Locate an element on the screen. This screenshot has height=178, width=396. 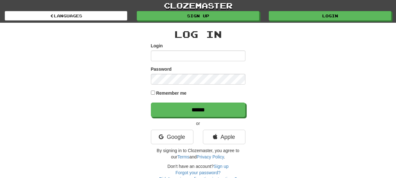
label: Remember me is located at coordinates (171, 93).